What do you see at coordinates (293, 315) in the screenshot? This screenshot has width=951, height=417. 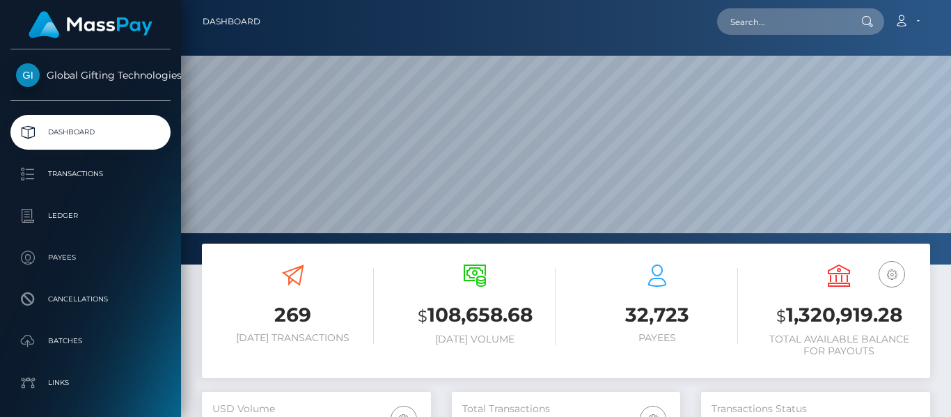 I see `h3: 269` at bounding box center [293, 315].